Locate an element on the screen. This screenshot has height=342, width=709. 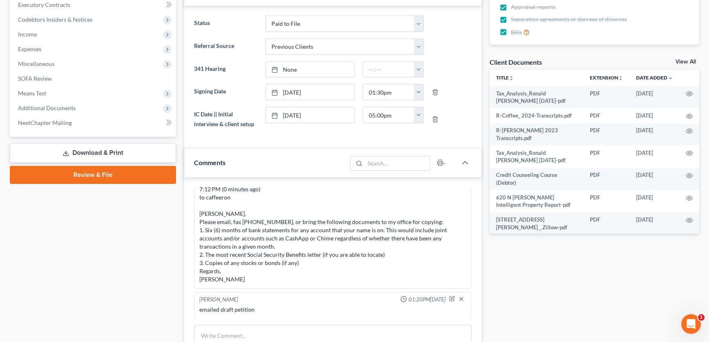
td: R-Coffee_ 2024-Transcripts.pdf is located at coordinates (537, 115).